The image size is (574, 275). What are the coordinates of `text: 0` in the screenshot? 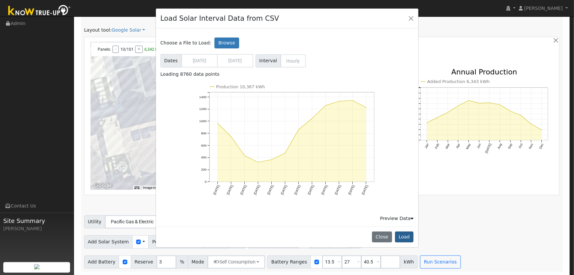 It's located at (206, 181).